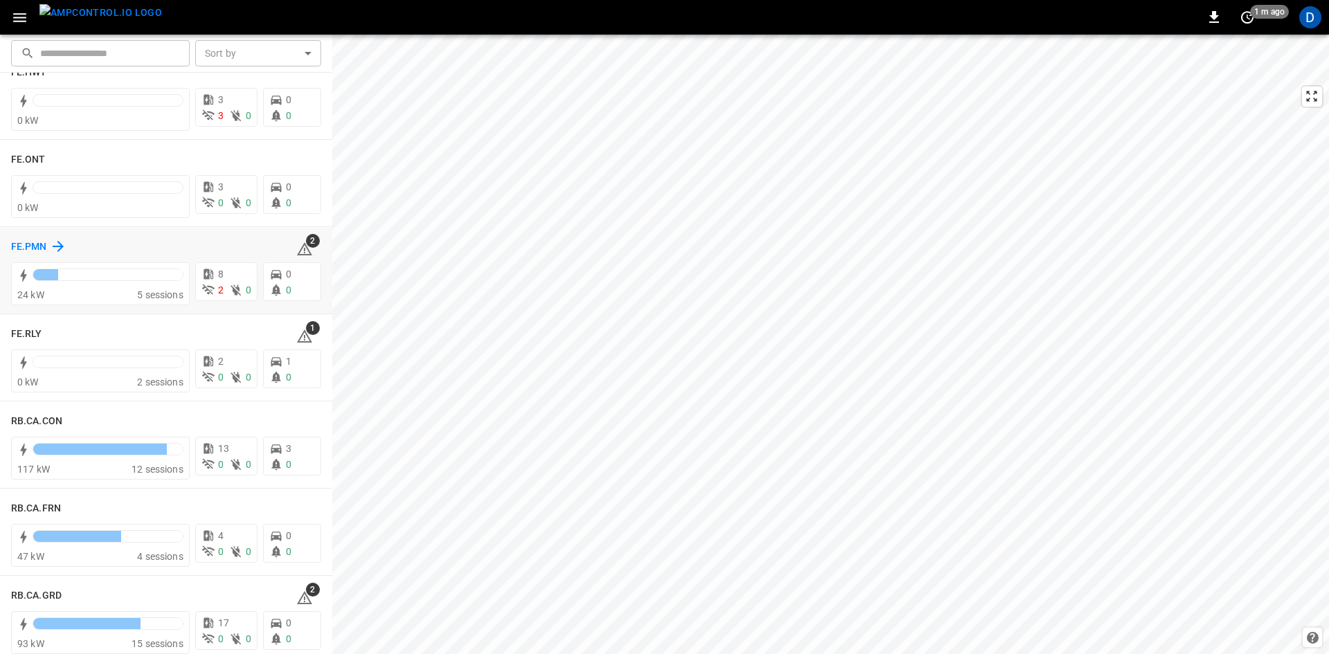 This screenshot has width=1329, height=654. I want to click on h6: RB.CA.GRD, so click(36, 596).